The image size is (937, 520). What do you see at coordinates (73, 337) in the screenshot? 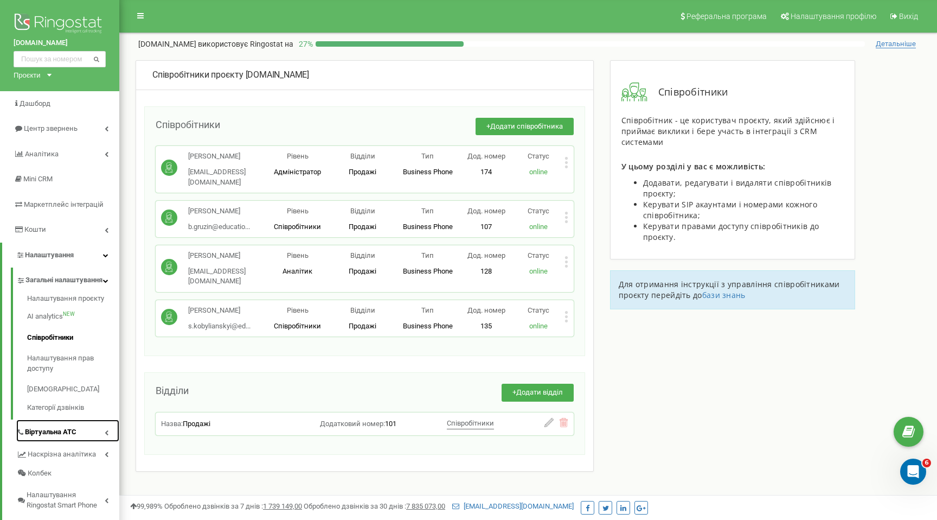
I see `a: Співробітники` at bounding box center [73, 337].